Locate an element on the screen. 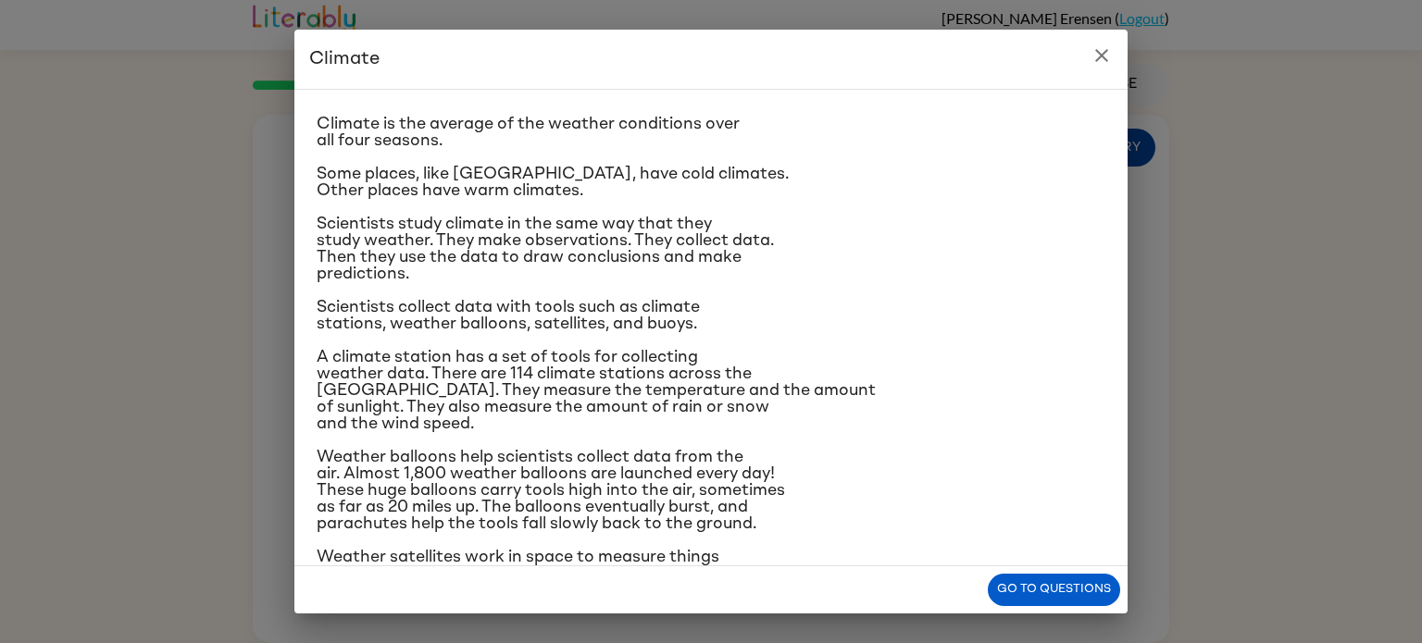 The image size is (1422, 643). span: Weather balloons help scientists collect data from the air. Almost 1,800 weather balloons are lau... is located at coordinates (551, 491).